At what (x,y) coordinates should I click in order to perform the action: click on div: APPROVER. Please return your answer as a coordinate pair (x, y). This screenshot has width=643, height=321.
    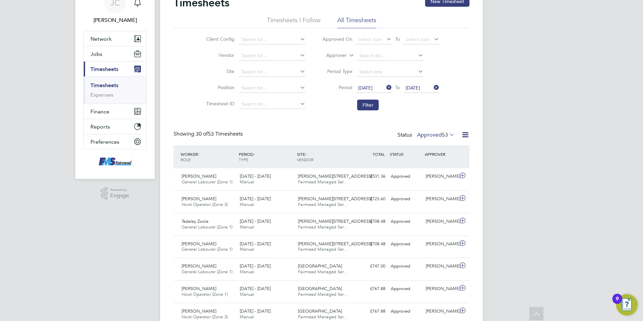
    Looking at the image, I should click on (440, 154).